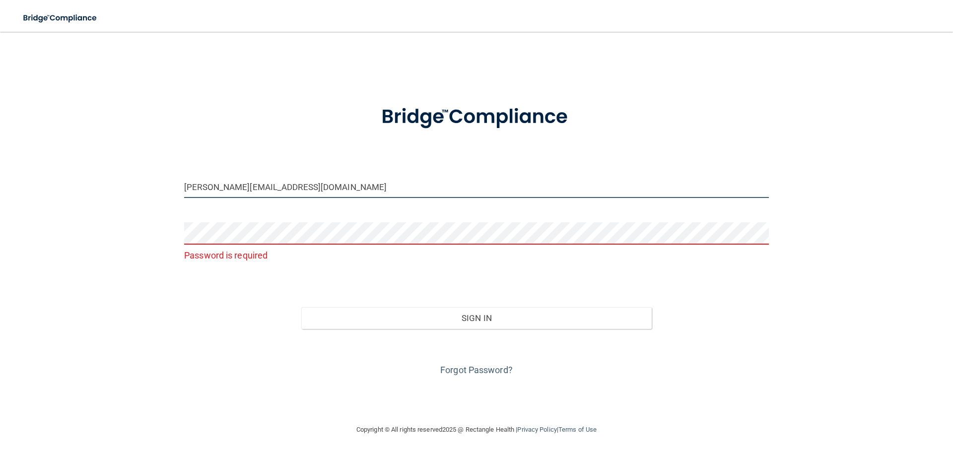 The height and width of the screenshot is (456, 953). I want to click on p: Password is required, so click(477, 255).